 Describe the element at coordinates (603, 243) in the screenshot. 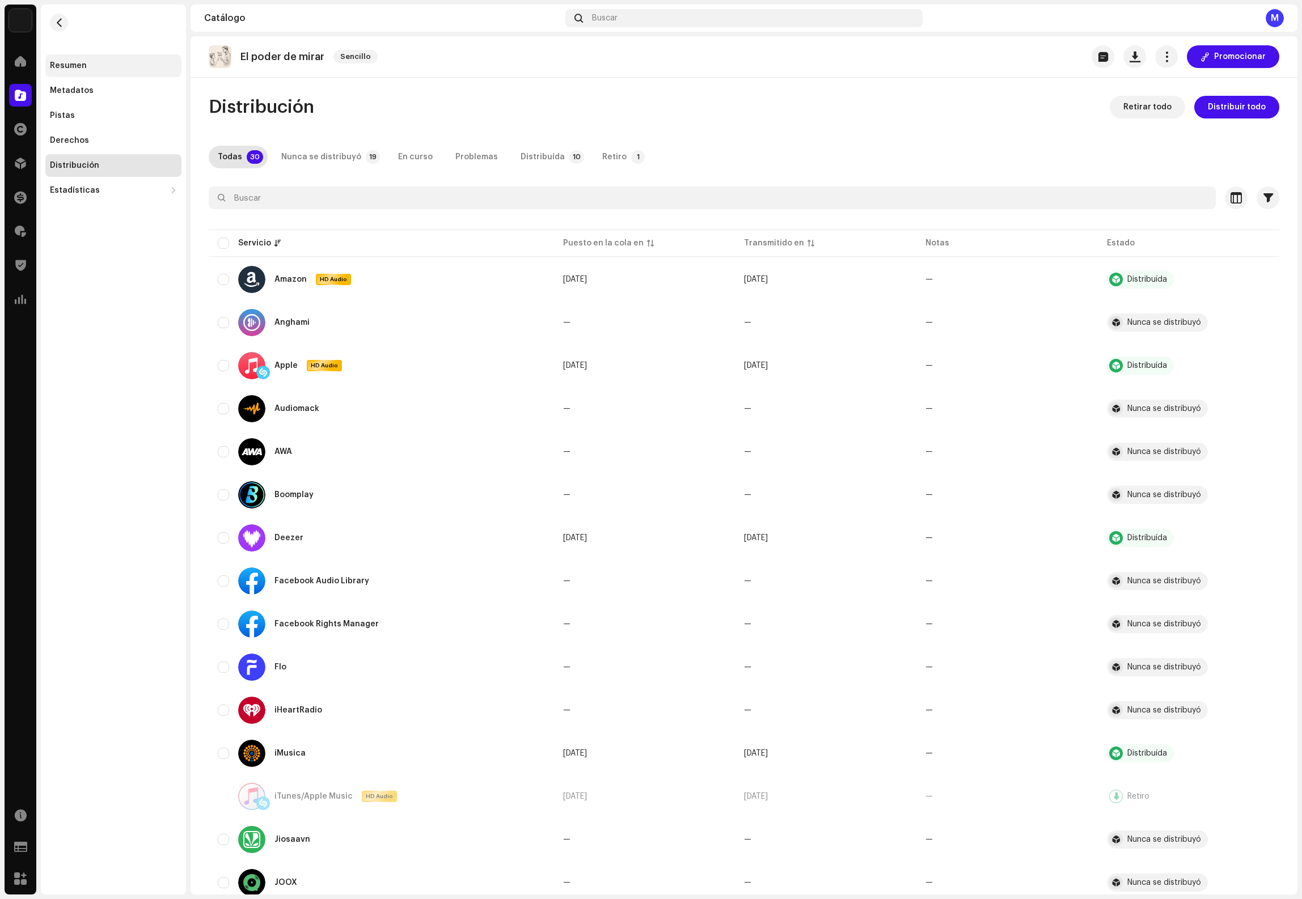

I see `div: Puesto en la cola en` at that location.